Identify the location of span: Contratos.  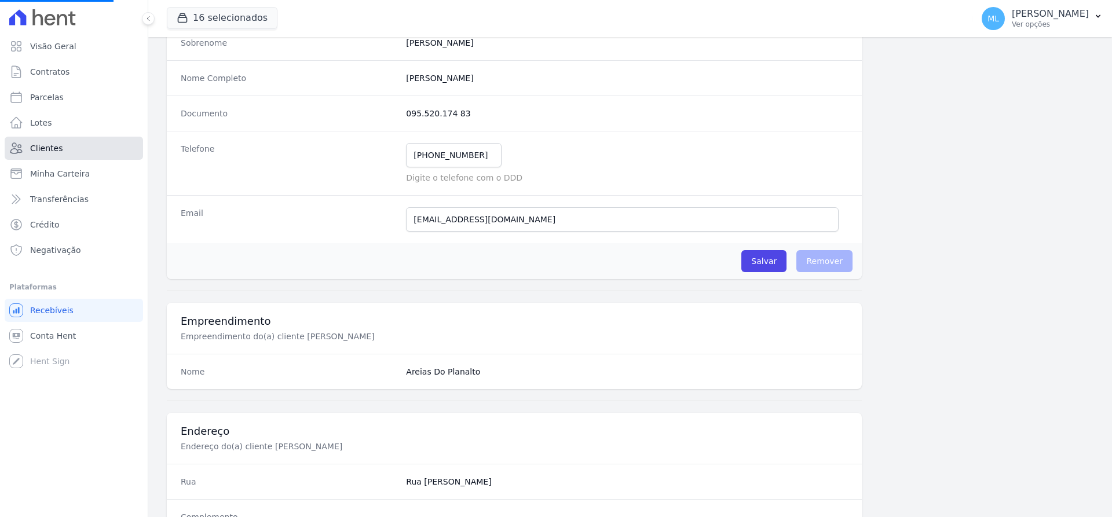
(50, 72).